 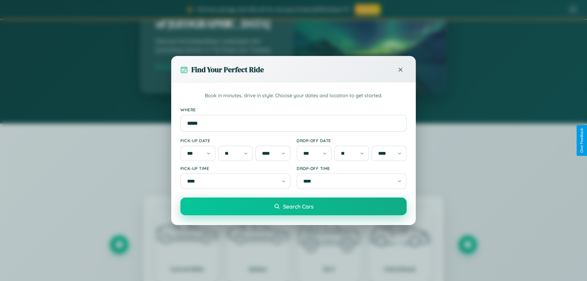 I want to click on label: Drop-off Time, so click(x=352, y=168).